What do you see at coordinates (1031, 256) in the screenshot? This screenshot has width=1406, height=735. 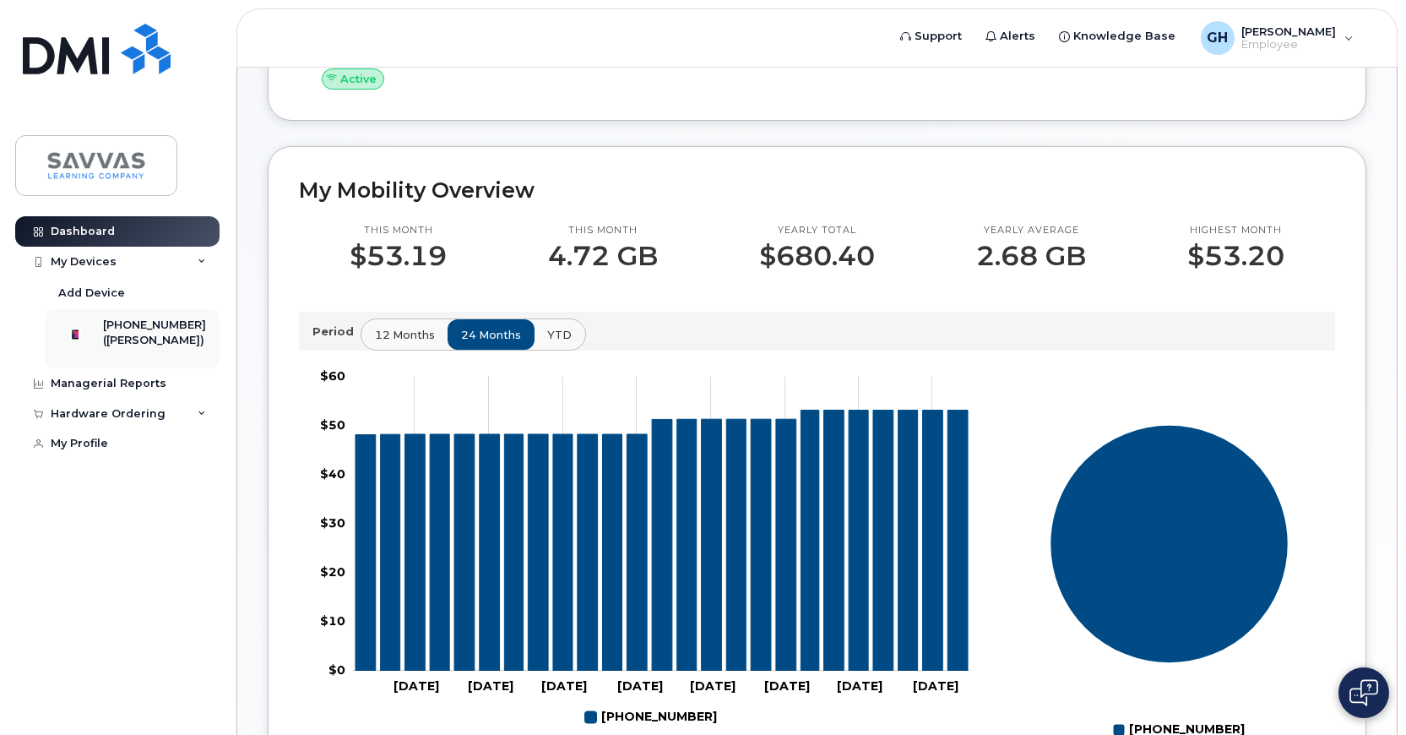 I see `p: 2.68 GB` at bounding box center [1031, 256].